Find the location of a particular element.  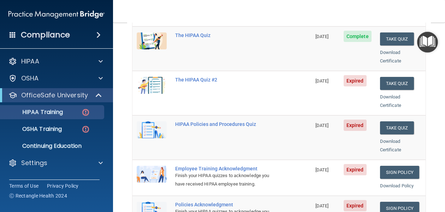

p: Continuing Education is located at coordinates (53, 146).